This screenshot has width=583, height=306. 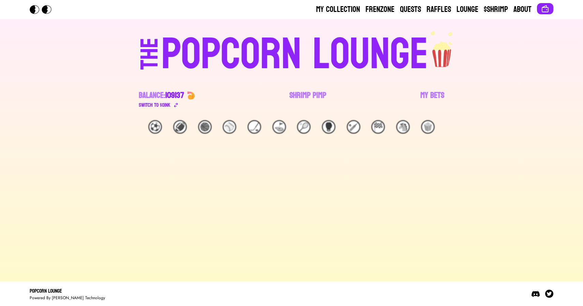 I want to click on div: Popcorn Lounge, so click(x=67, y=291).